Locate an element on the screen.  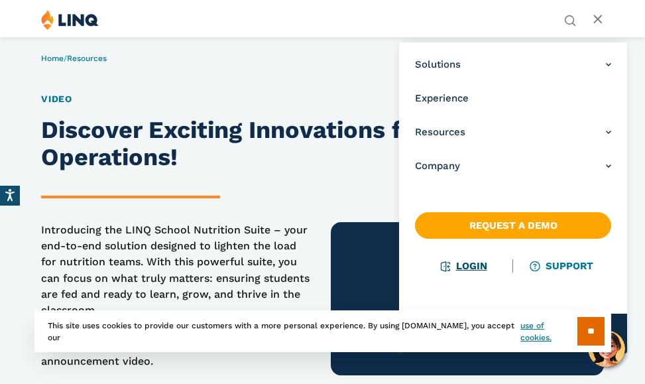
div: This site uses cookies to provide our customers with a more personal experience. By using [DOMAIN... is located at coordinates (323, 331).